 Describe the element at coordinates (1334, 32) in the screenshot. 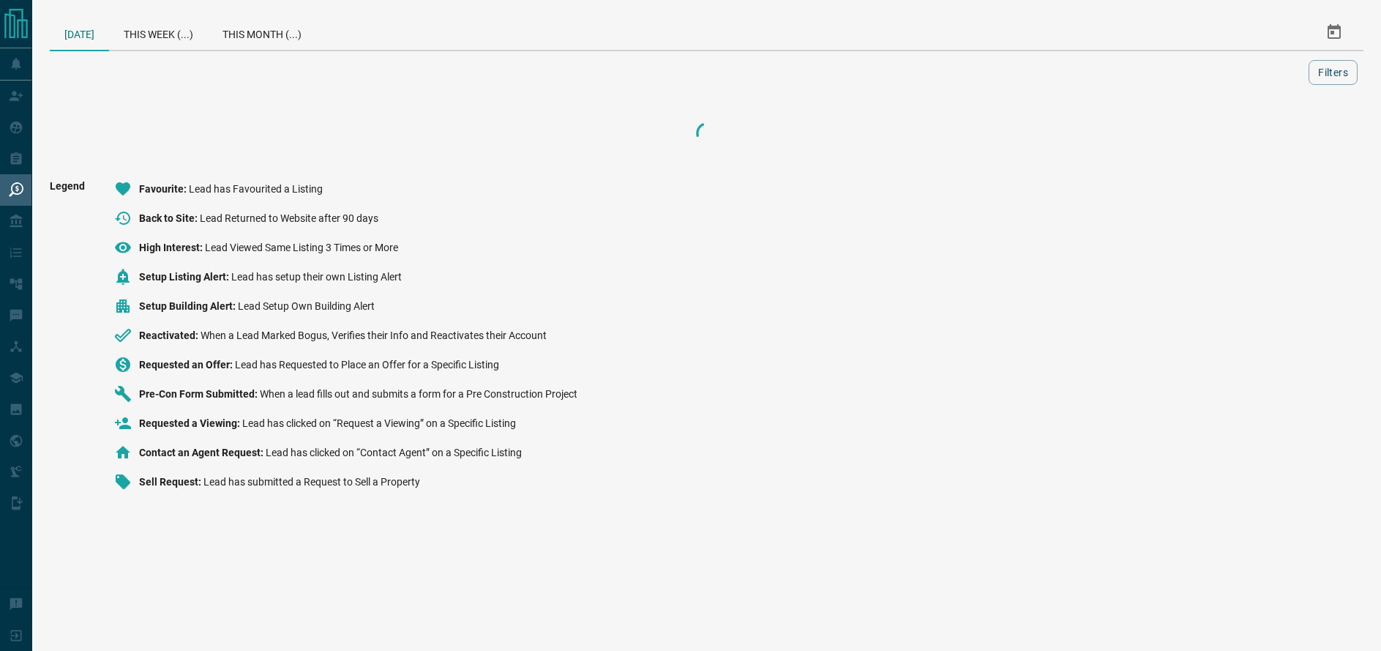

I see `button: Select Date Range` at that location.